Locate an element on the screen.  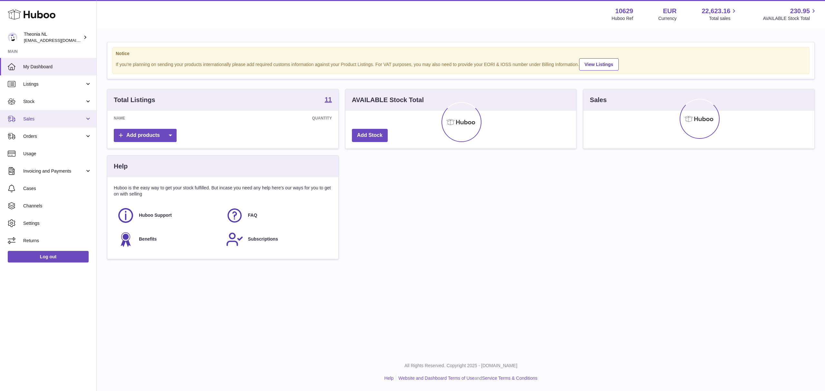
span: Channels is located at coordinates (57, 206).